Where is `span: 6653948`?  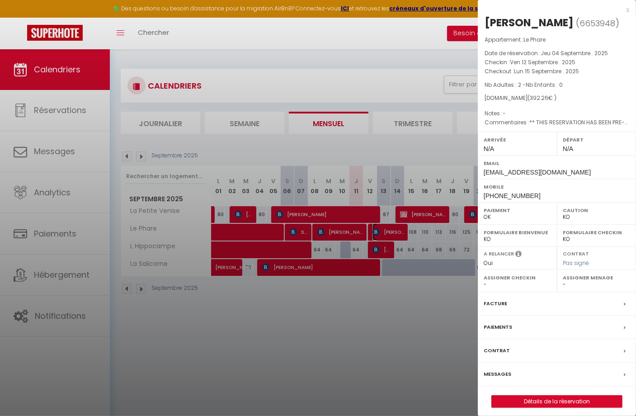
span: 6653948 is located at coordinates (597, 23).